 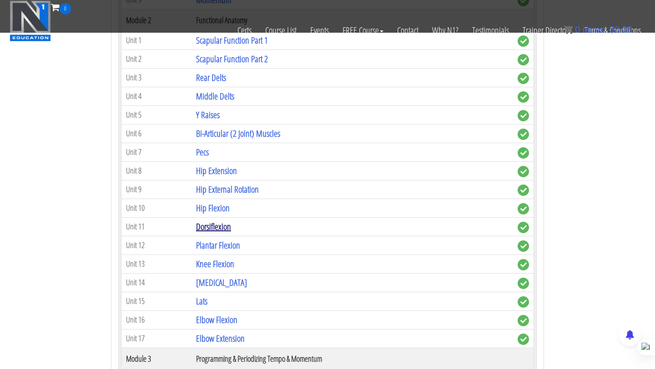 I want to click on bdi: 0.00, so click(x=621, y=30).